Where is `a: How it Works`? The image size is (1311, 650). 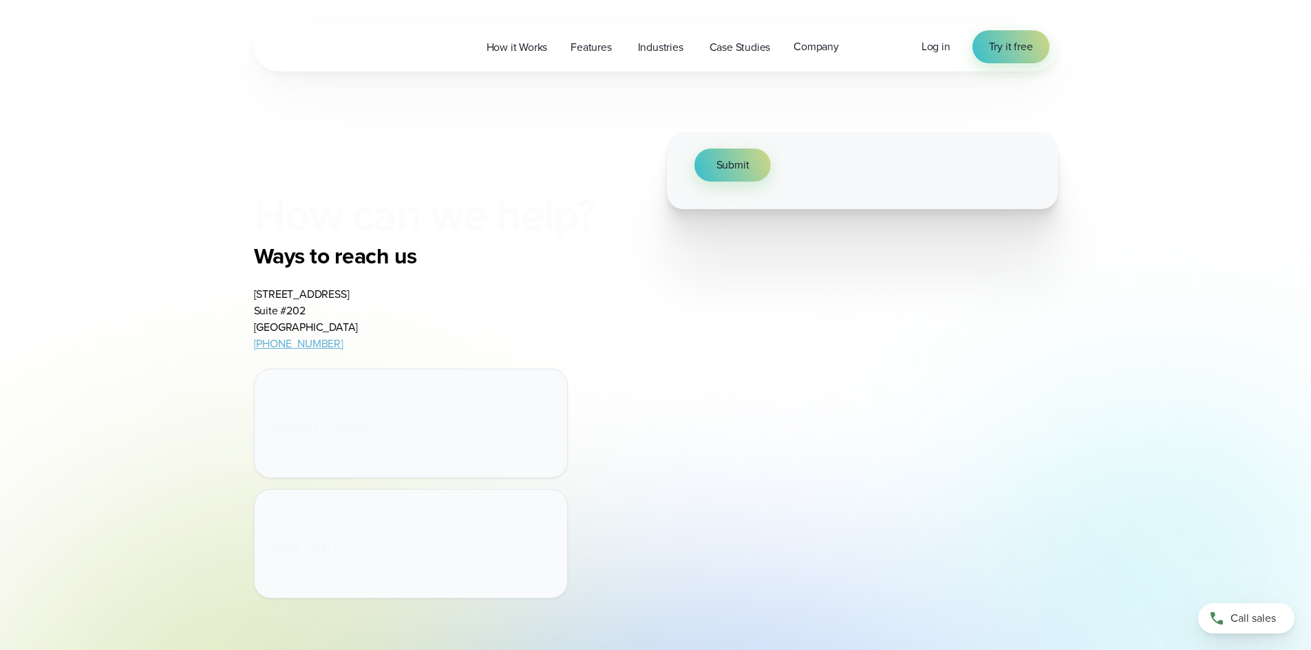 a: How it Works is located at coordinates (517, 47).